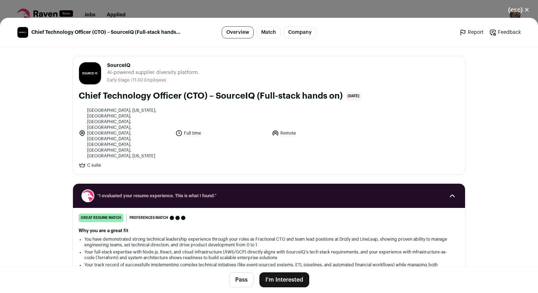 The image size is (538, 293). I want to click on button: Close modal, so click(519, 10).